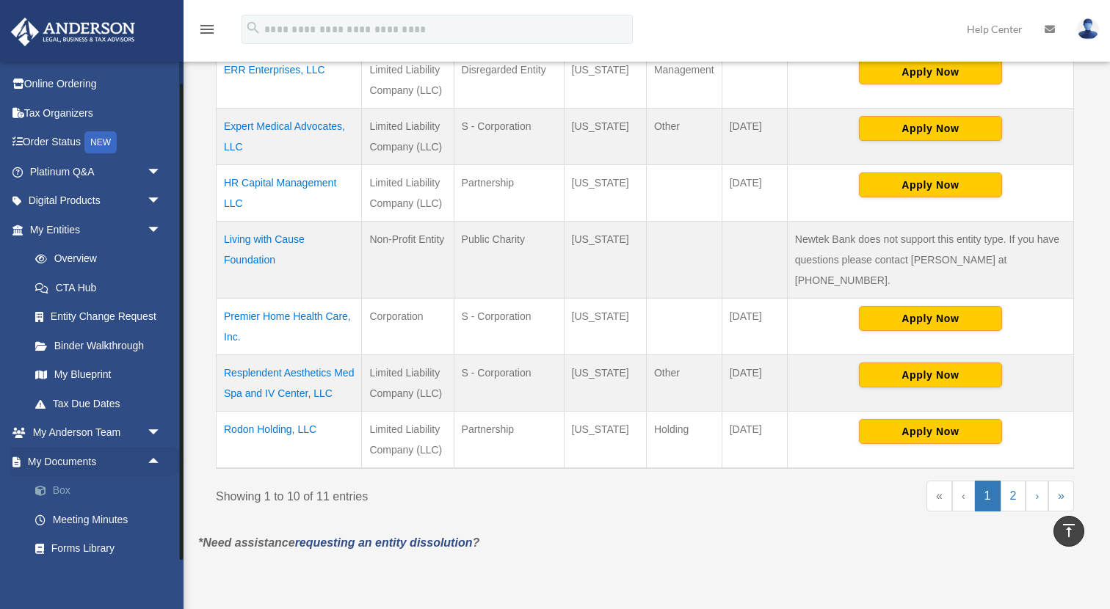 The image size is (1110, 609). I want to click on a: Binder Walkthrough, so click(98, 346).